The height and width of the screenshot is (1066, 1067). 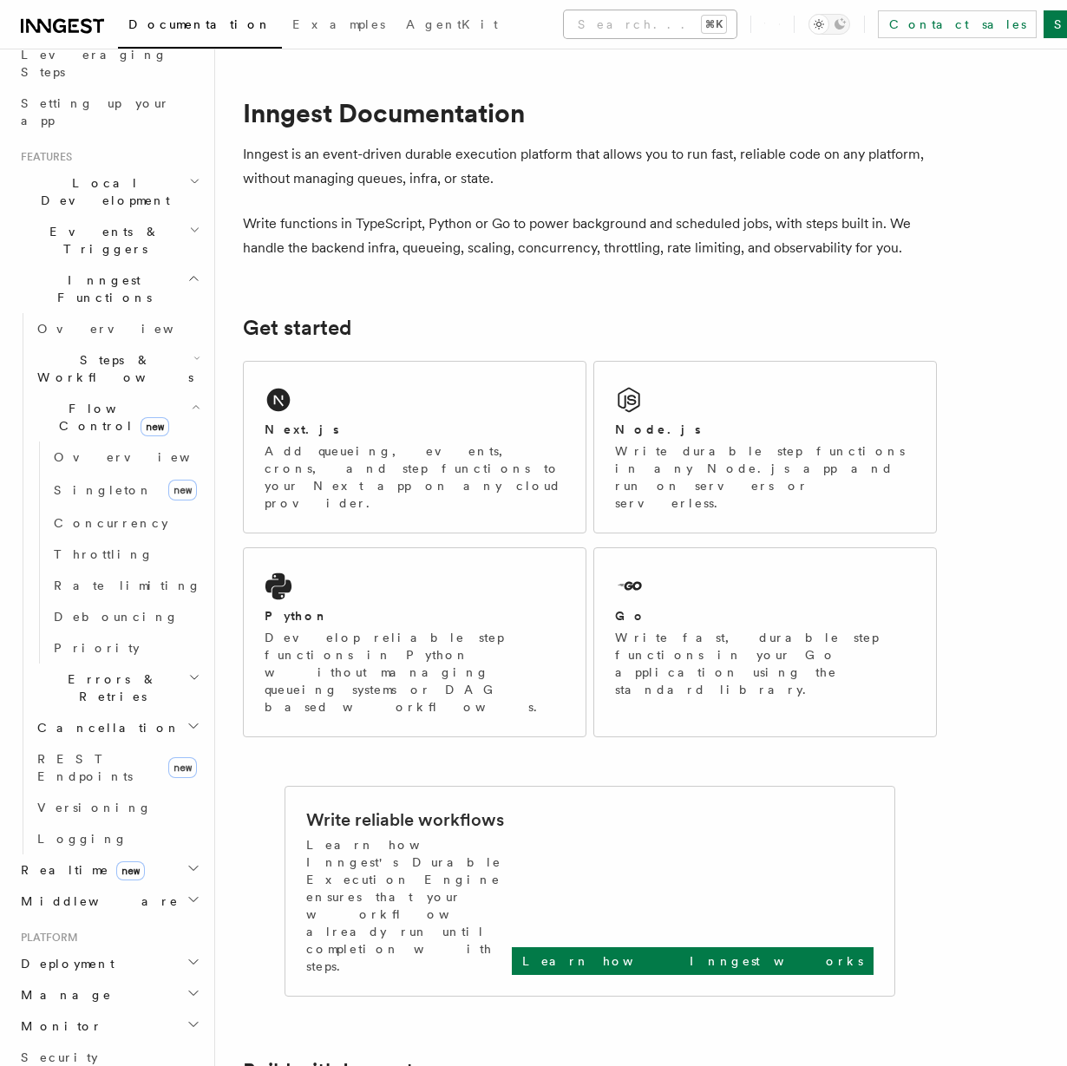 What do you see at coordinates (631, 616) in the screenshot?
I see `h2: Go` at bounding box center [631, 616].